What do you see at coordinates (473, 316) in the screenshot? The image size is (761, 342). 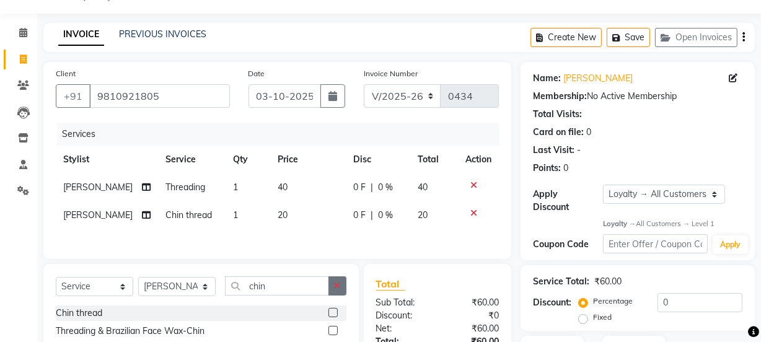 I see `div: ₹0` at bounding box center [473, 316].